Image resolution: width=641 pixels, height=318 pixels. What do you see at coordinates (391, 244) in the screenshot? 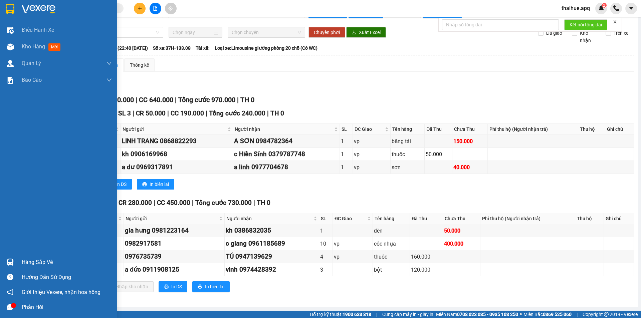
I see `div: cốc nhựa` at bounding box center [391, 244].